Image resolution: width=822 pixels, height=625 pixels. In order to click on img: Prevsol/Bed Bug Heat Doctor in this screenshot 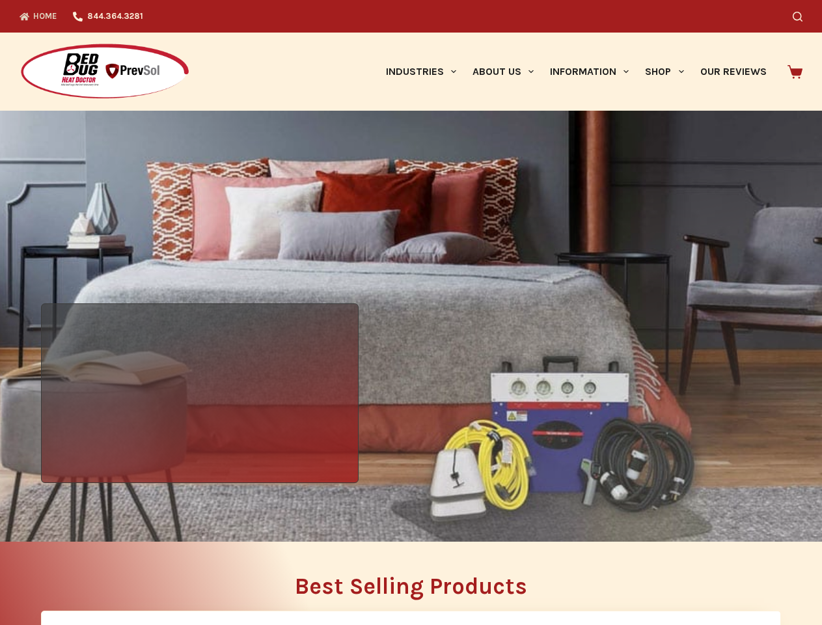, I will do `click(105, 72)`.